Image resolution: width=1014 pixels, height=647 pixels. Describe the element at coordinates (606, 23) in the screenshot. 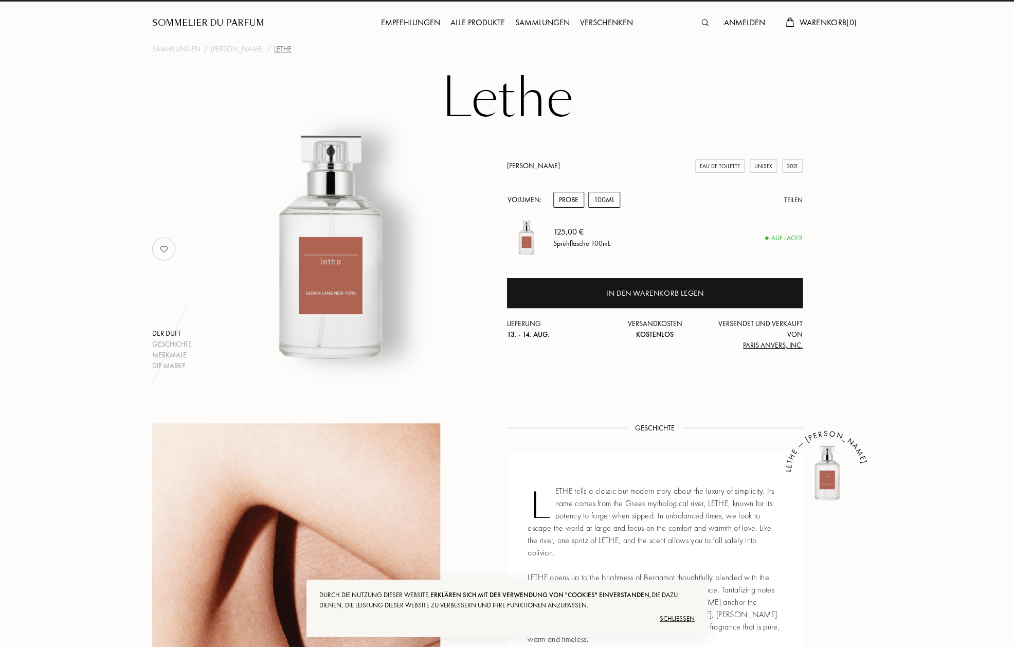

I see `div: Verschenken` at that location.